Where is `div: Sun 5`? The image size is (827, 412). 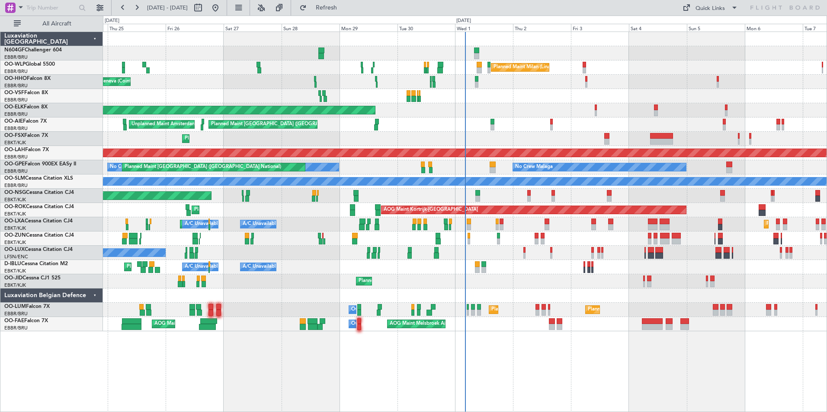
div: Sun 5 is located at coordinates (715, 28).